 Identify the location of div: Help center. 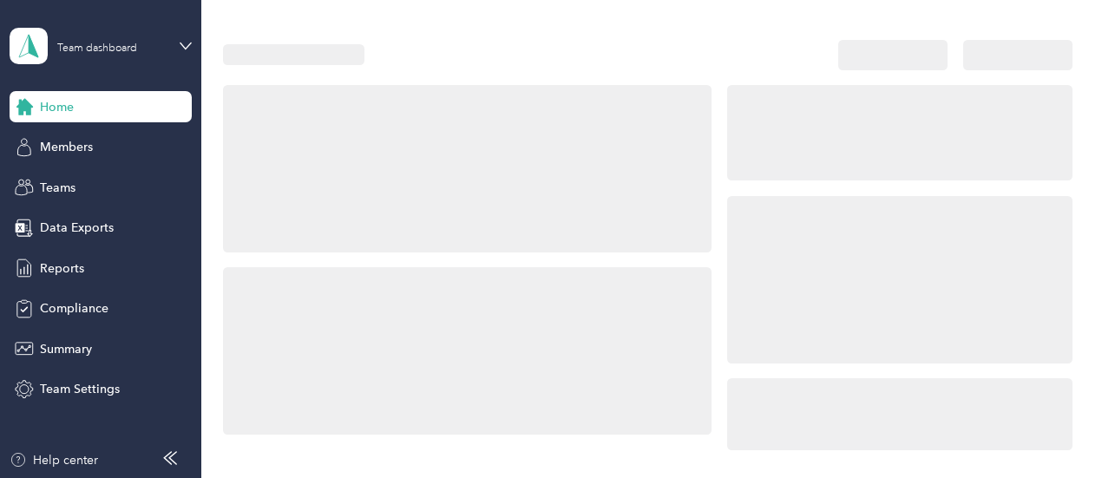
(54, 460).